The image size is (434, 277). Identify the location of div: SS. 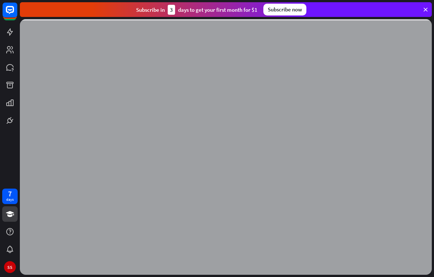
(10, 267).